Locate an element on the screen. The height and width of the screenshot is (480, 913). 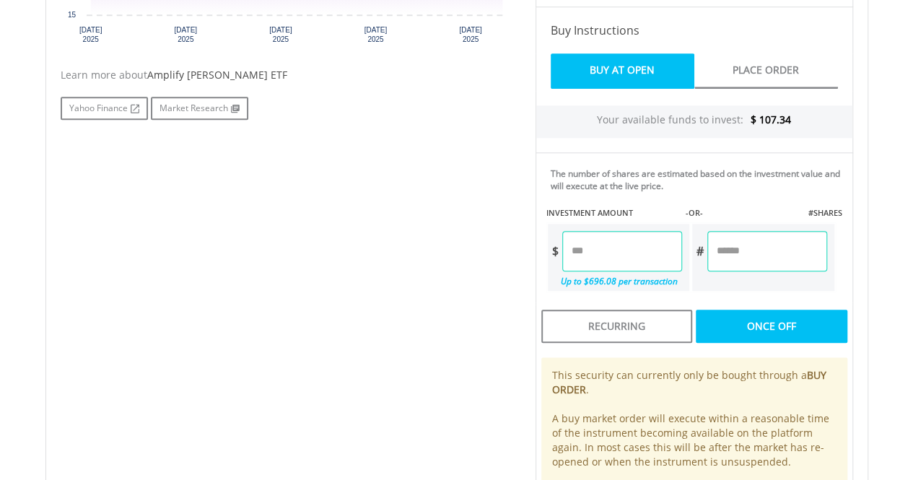
div: Once Off is located at coordinates (770, 326).